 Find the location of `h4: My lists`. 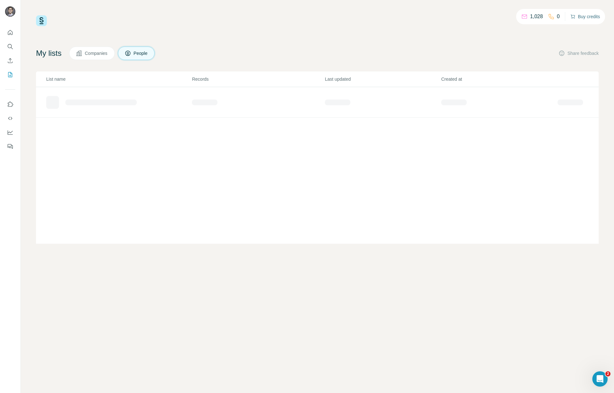

h4: My lists is located at coordinates (49, 53).